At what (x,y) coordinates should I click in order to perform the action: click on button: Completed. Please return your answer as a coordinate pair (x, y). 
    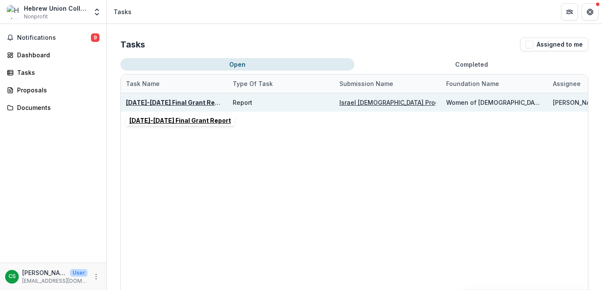
    Looking at the image, I should click on (471, 64).